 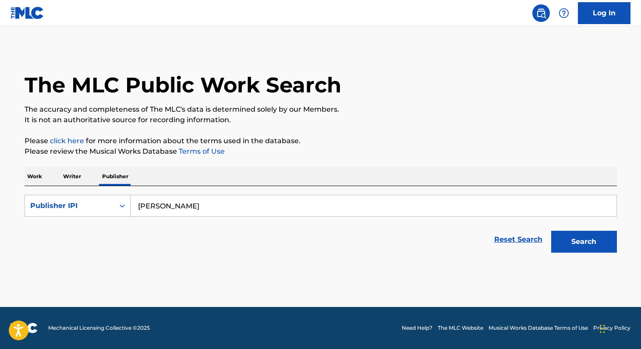 What do you see at coordinates (604, 13) in the screenshot?
I see `a: Log In` at bounding box center [604, 13].